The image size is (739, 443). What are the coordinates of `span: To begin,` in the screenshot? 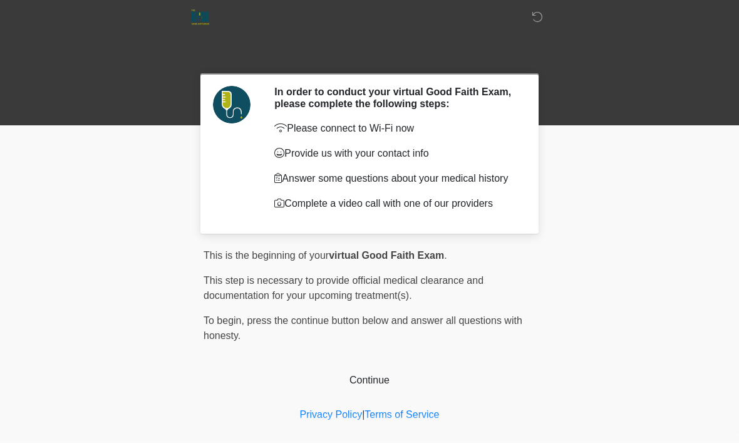 It's located at (225, 320).